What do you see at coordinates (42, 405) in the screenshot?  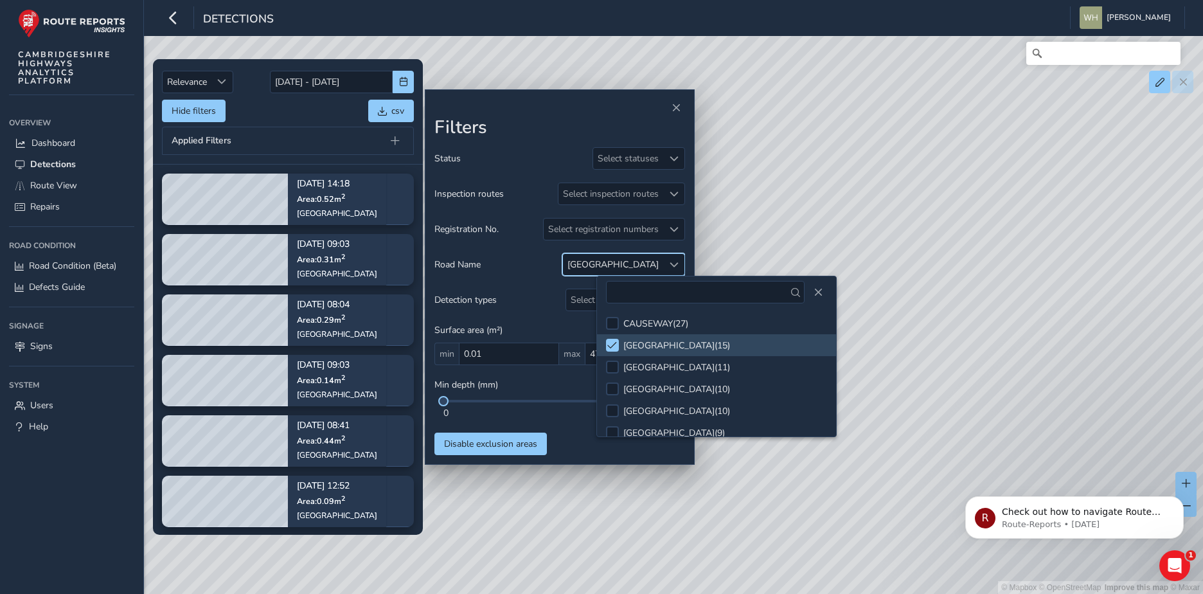 I see `span: Users` at bounding box center [42, 405].